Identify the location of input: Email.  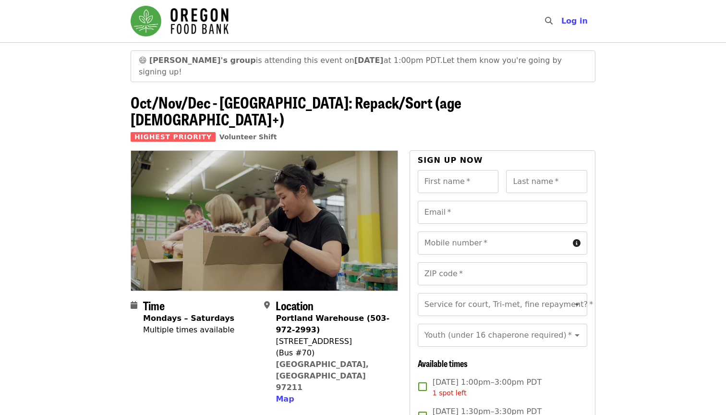
(502, 212).